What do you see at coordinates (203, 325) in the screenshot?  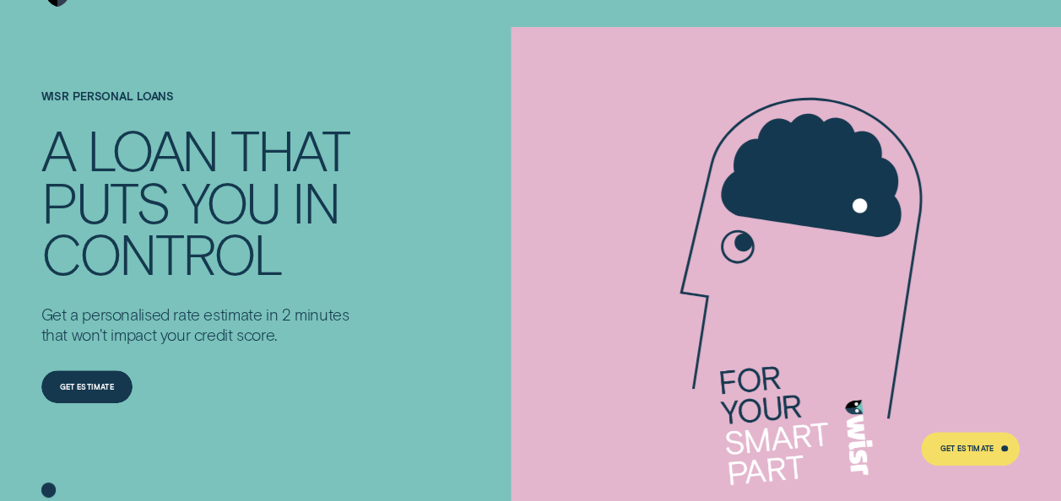 I see `p: Get a personalised rate estimate in 2 minutes that won't impact your credit score.` at bounding box center [203, 325].